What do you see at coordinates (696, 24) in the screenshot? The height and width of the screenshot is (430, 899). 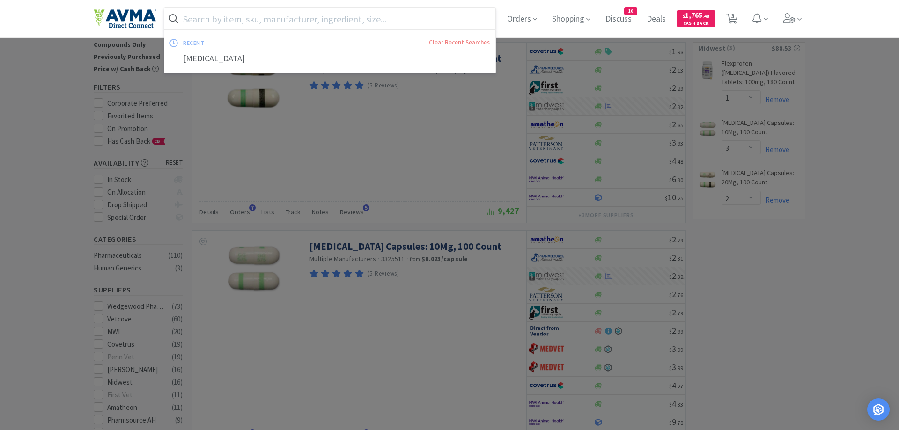 I see `span: Cash Back` at bounding box center [696, 24].